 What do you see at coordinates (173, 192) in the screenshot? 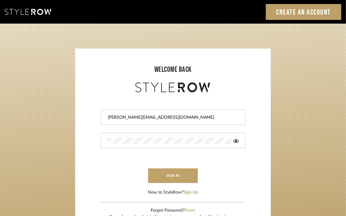
I see `div: New to StyleRow?` at bounding box center [173, 192].